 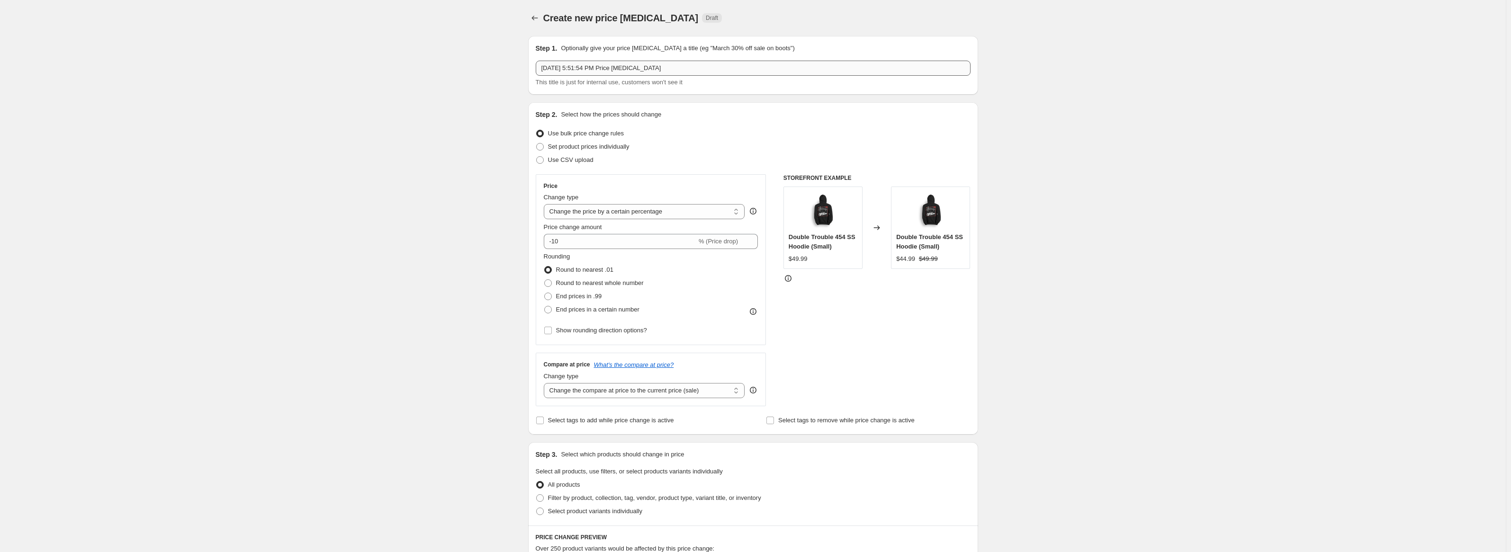 What do you see at coordinates (579, 296) in the screenshot?
I see `span: End prices in .99` at bounding box center [579, 296].